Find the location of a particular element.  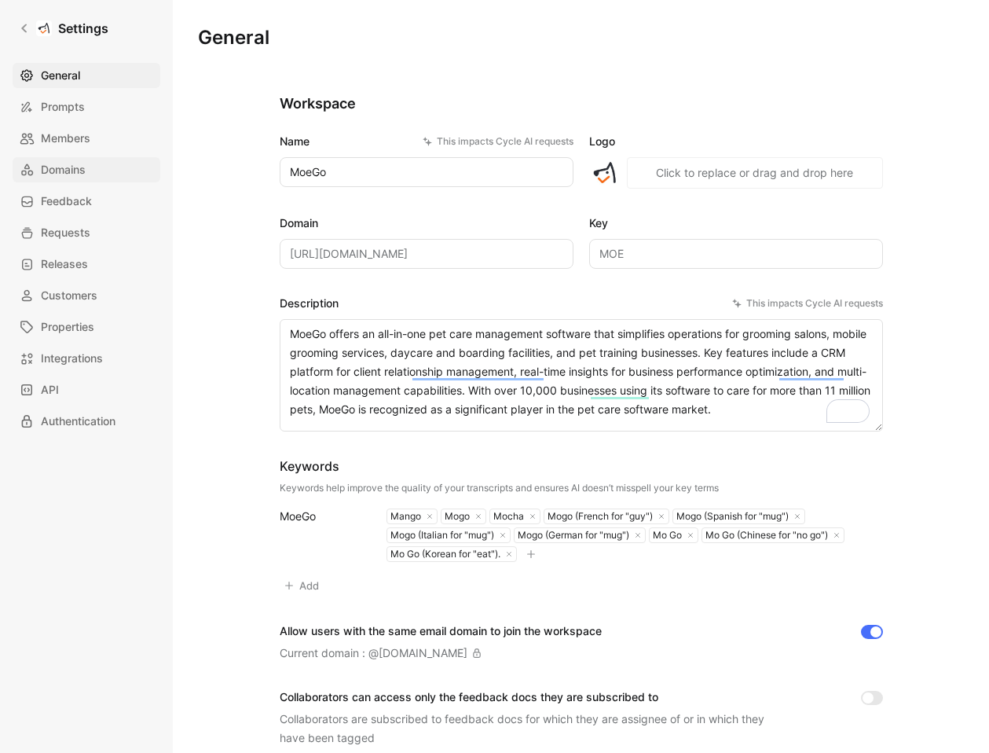

span: Prompts is located at coordinates (63, 107).